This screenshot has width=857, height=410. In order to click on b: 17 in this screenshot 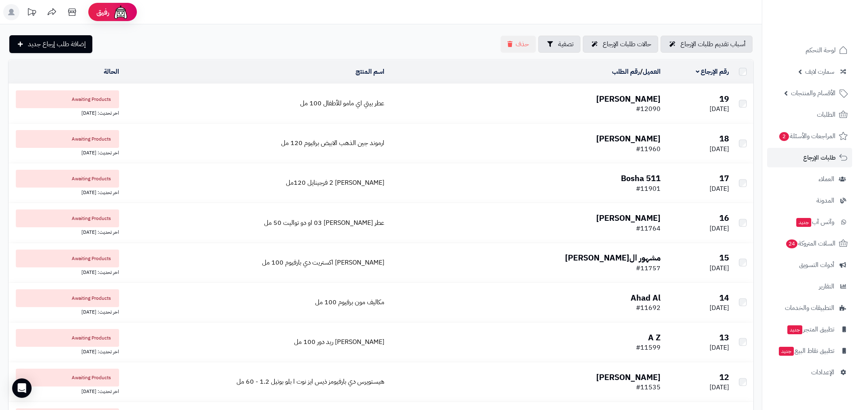, I will do `click(724, 178)`.